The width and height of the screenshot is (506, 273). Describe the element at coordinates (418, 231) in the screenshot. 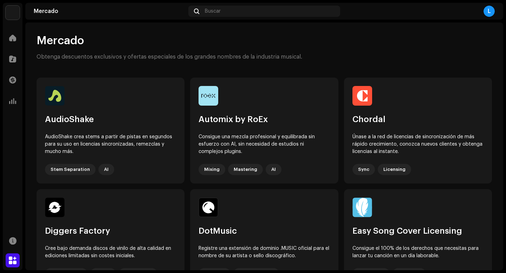

I see `div: Easy Song Cover Licensing` at that location.